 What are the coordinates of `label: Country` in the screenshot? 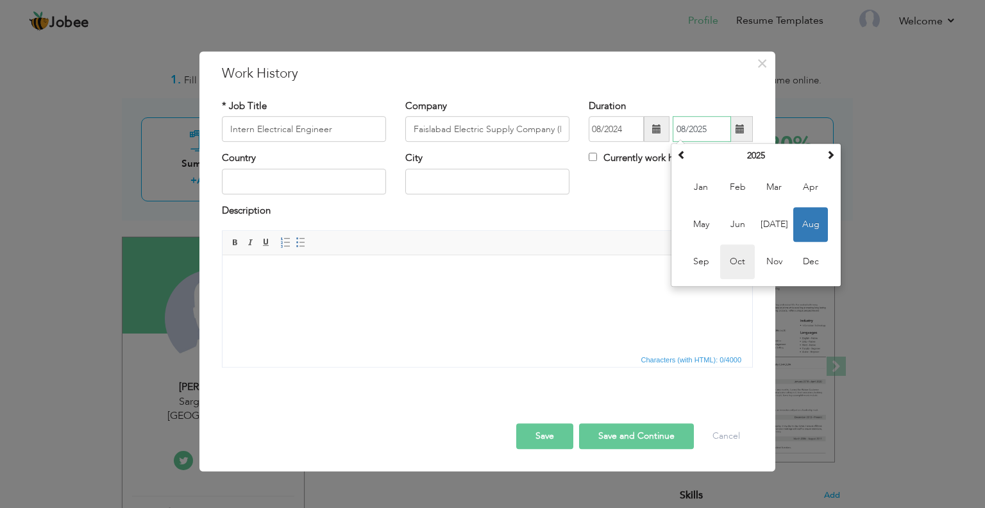 It's located at (239, 158).